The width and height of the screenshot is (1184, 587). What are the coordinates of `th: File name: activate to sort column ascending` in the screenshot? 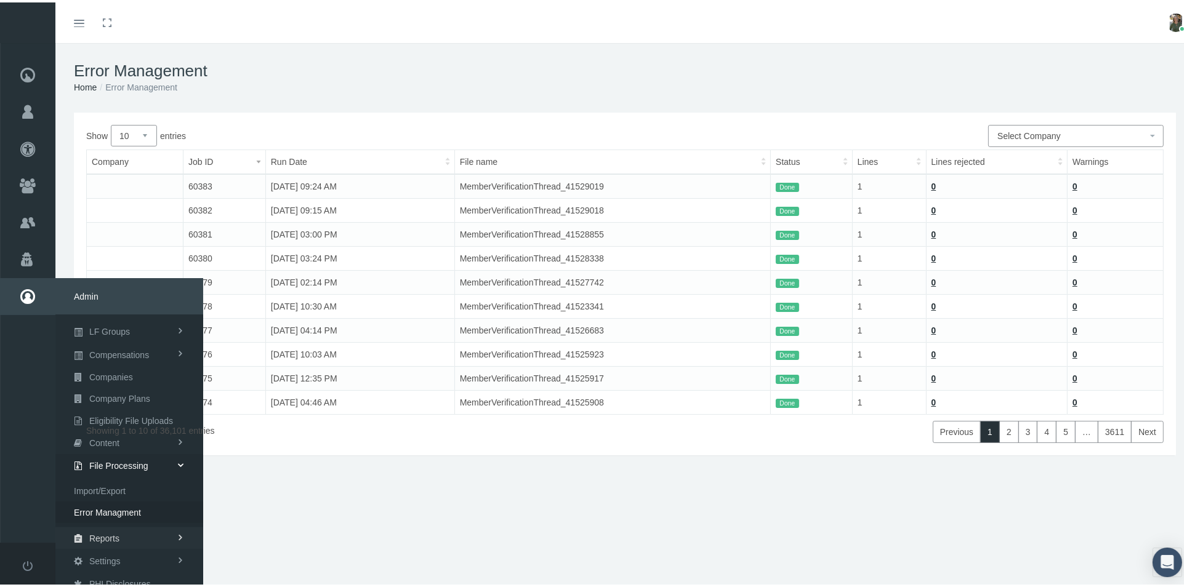 It's located at (612, 160).